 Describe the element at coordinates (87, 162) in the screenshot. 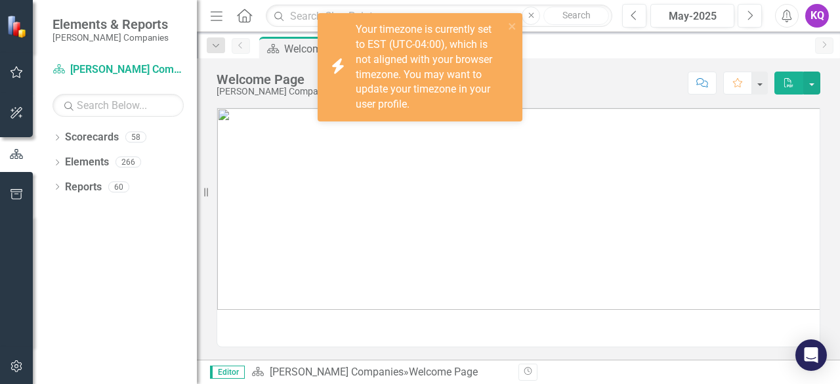

I see `a: Elements` at that location.